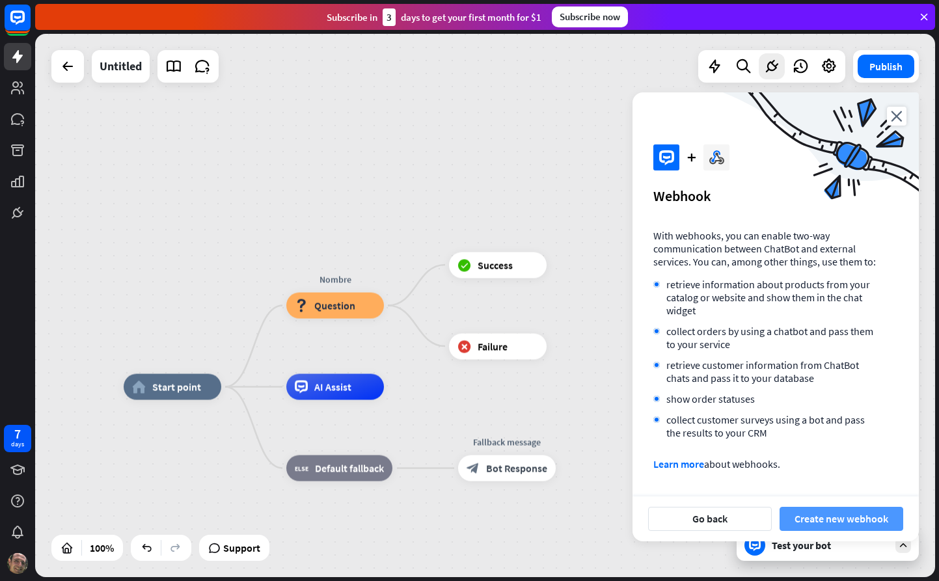  I want to click on i: block_success, so click(464, 265).